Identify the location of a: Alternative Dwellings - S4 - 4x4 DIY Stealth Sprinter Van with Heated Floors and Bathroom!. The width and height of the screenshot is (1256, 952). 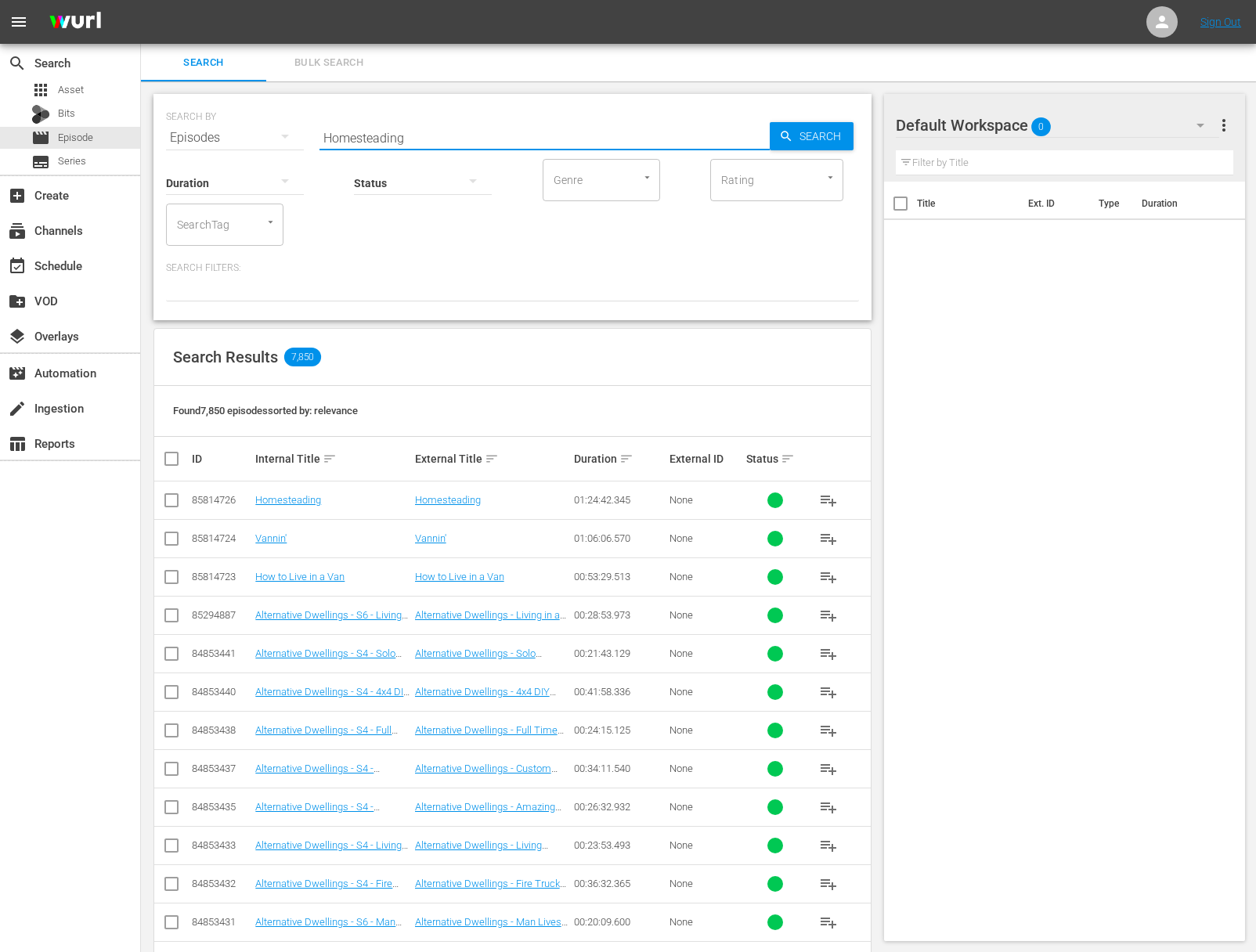
(332, 703).